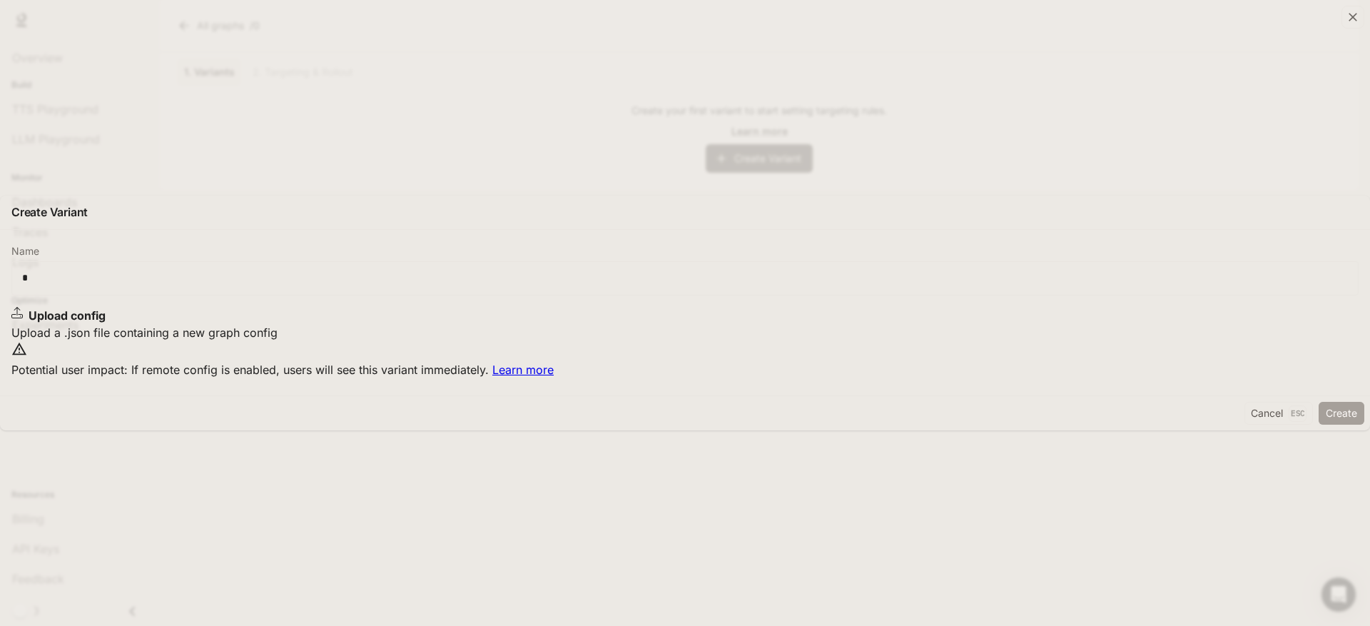  Describe the element at coordinates (283, 370) in the screenshot. I see `span: Potential user impact: If remote config is enabled, users will see this variant immediately.` at that location.